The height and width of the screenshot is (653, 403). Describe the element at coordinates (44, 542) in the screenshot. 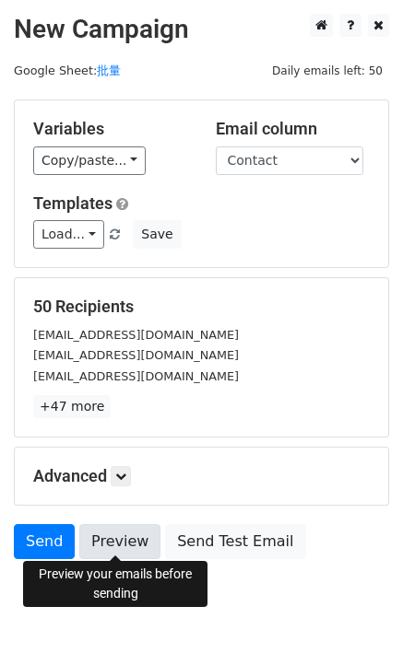

I see `a: Send` at that location.